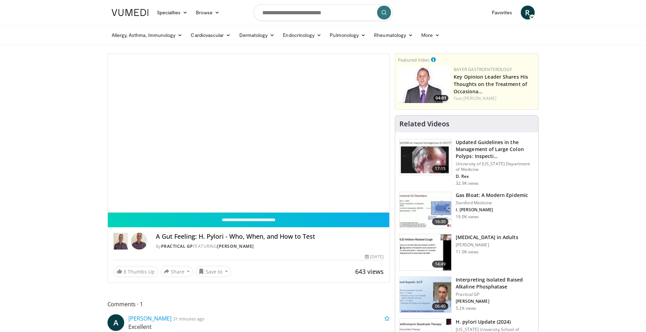 The width and height of the screenshot is (646, 332). What do you see at coordinates (430, 35) in the screenshot?
I see `a: More` at bounding box center [430, 35].